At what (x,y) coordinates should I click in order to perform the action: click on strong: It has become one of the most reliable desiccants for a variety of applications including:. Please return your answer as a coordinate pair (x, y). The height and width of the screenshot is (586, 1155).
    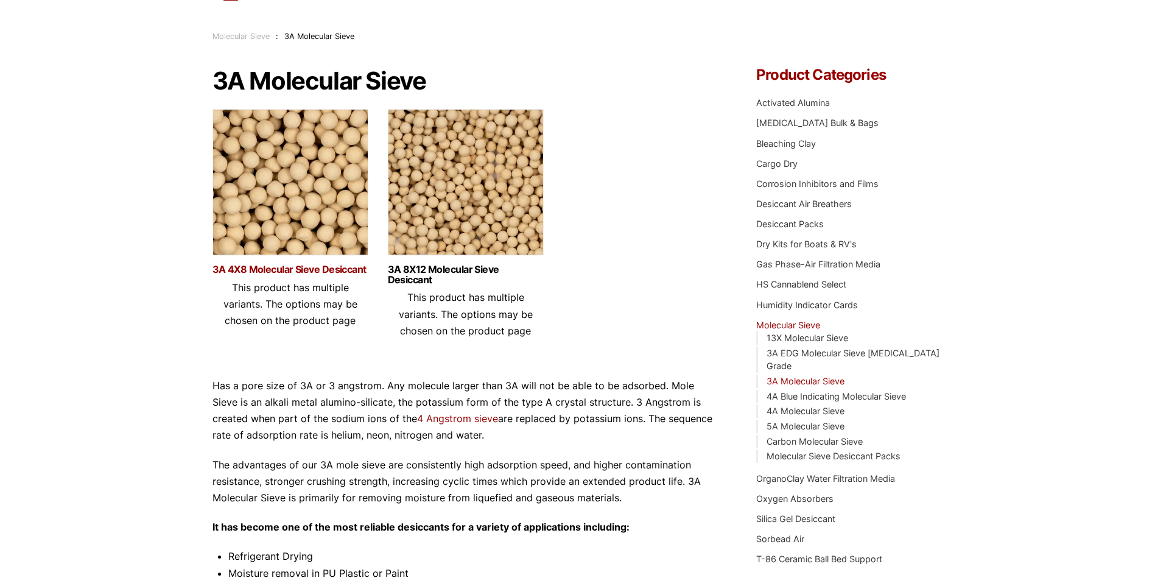
    Looking at the image, I should click on (421, 527).